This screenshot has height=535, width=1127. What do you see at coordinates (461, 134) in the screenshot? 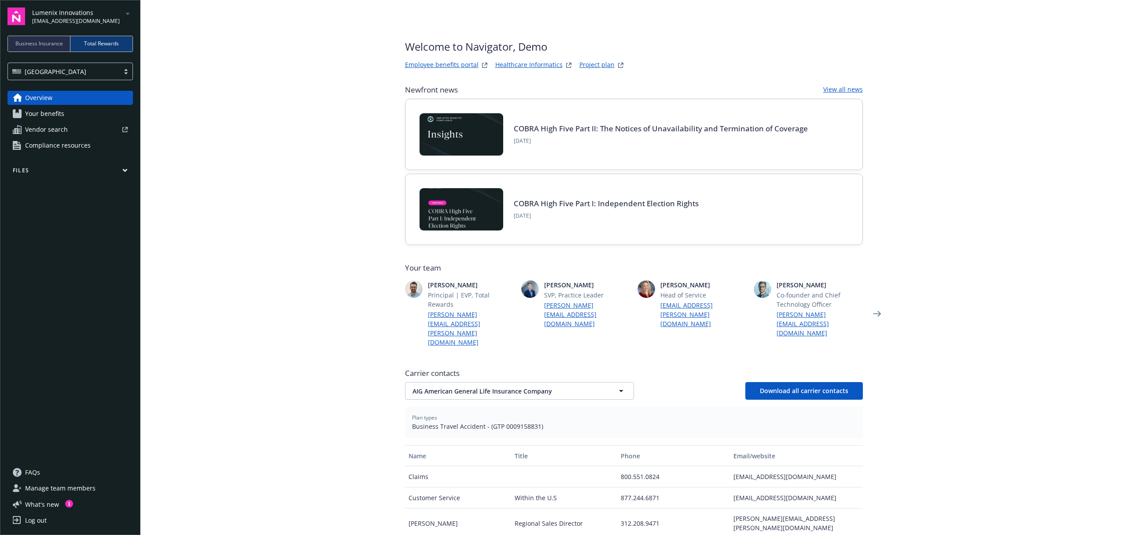
I see `img: Card Image - EB Compliance Insights.png` at bounding box center [461, 134].